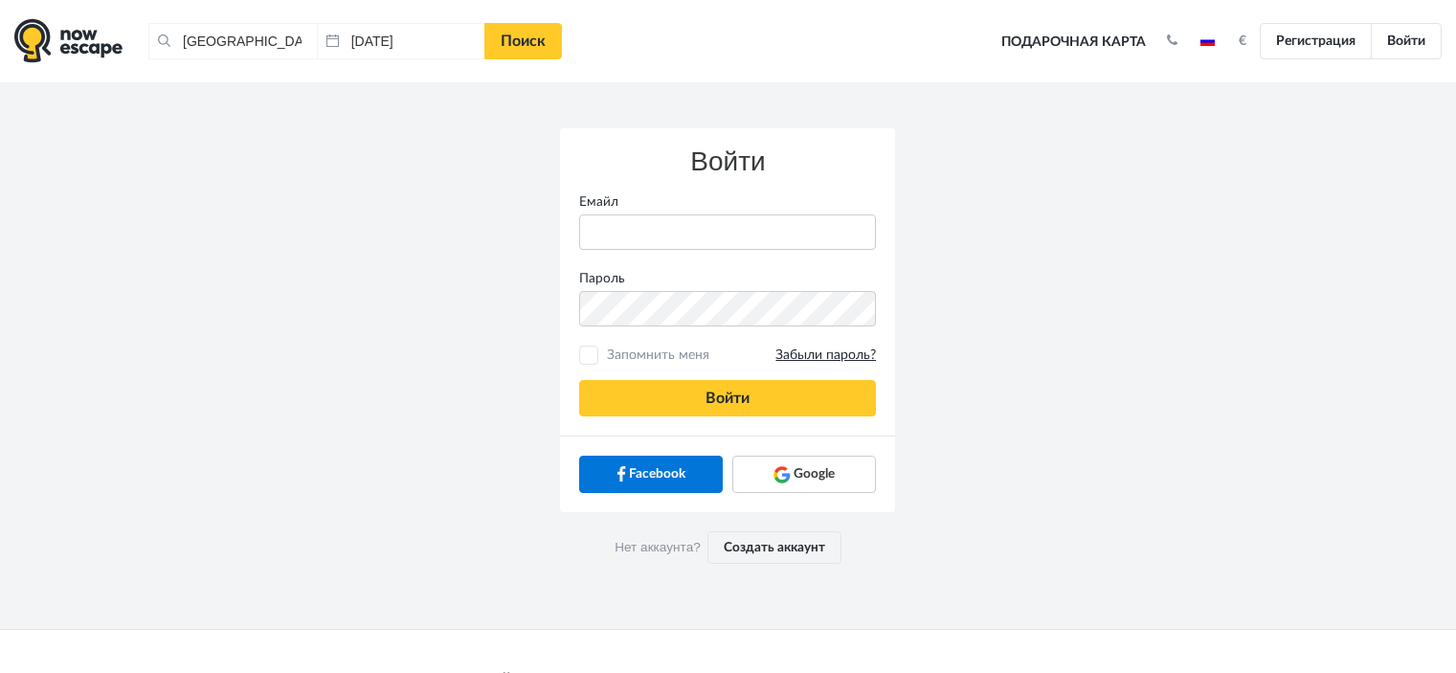  What do you see at coordinates (727, 547) in the screenshot?
I see `div: Нет аккаунта?` at bounding box center [727, 547].